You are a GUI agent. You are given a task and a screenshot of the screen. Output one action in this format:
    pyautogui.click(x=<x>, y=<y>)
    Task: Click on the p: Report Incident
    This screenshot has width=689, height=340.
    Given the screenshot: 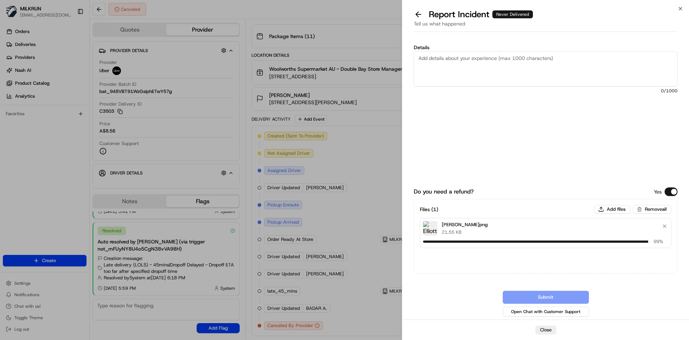 What is the action you would take?
    pyautogui.click(x=481, y=14)
    